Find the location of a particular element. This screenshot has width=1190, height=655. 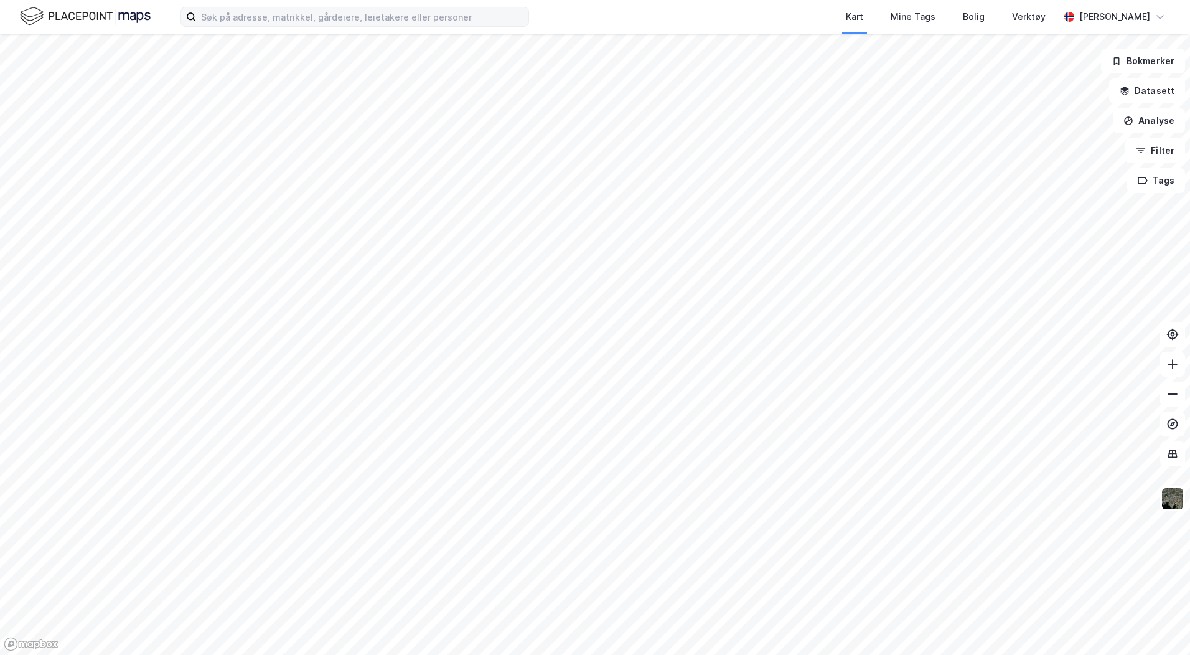

div: Verktøy is located at coordinates (1029, 17).